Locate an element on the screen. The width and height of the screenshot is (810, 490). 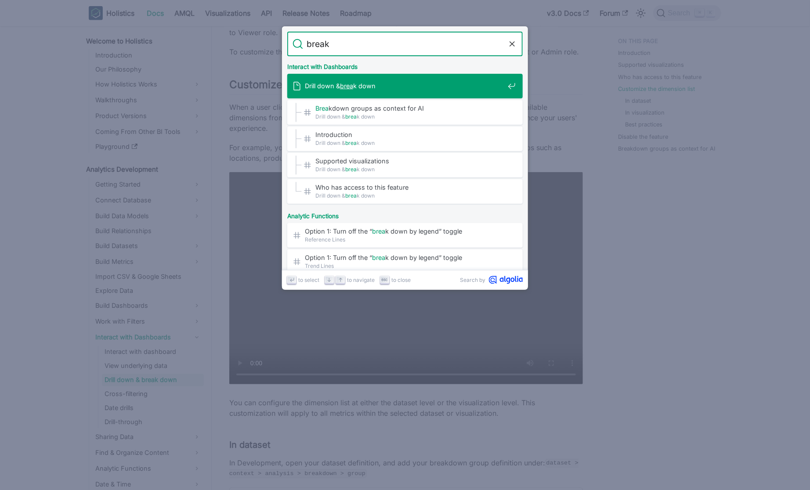
button: Clear the query is located at coordinates (512, 44).